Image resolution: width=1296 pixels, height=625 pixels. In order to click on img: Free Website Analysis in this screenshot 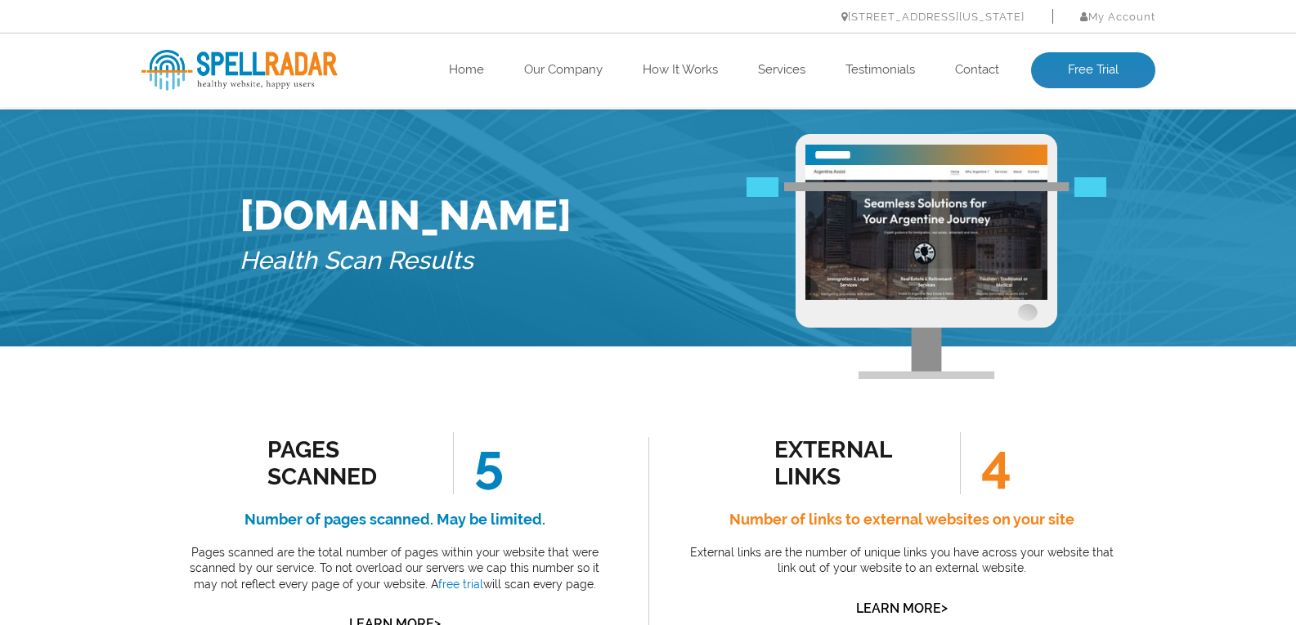, I will do `click(926, 232)`.